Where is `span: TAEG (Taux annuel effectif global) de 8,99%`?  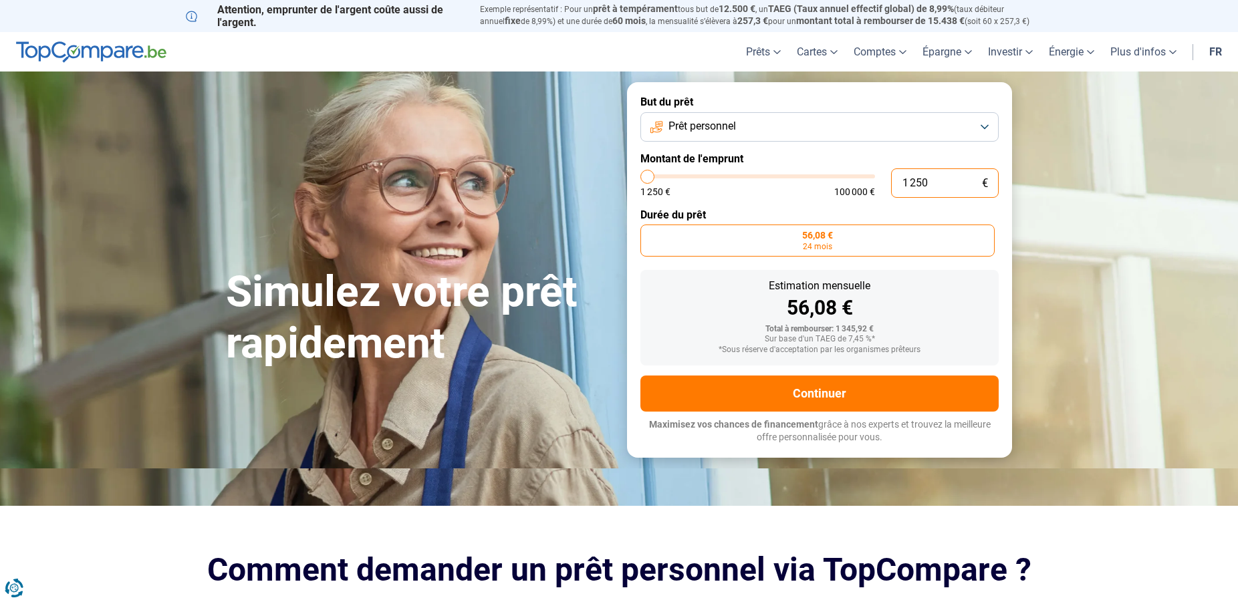 span: TAEG (Taux annuel effectif global) de 8,99% is located at coordinates (861, 9).